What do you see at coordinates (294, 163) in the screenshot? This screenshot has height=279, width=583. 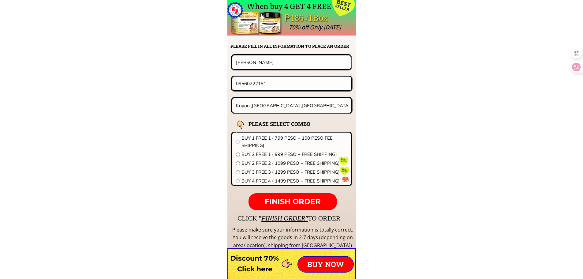 I see `span: BUY 2 FREE 2 ( 1099 PESO + FREE SHIPPING)` at bounding box center [294, 163].